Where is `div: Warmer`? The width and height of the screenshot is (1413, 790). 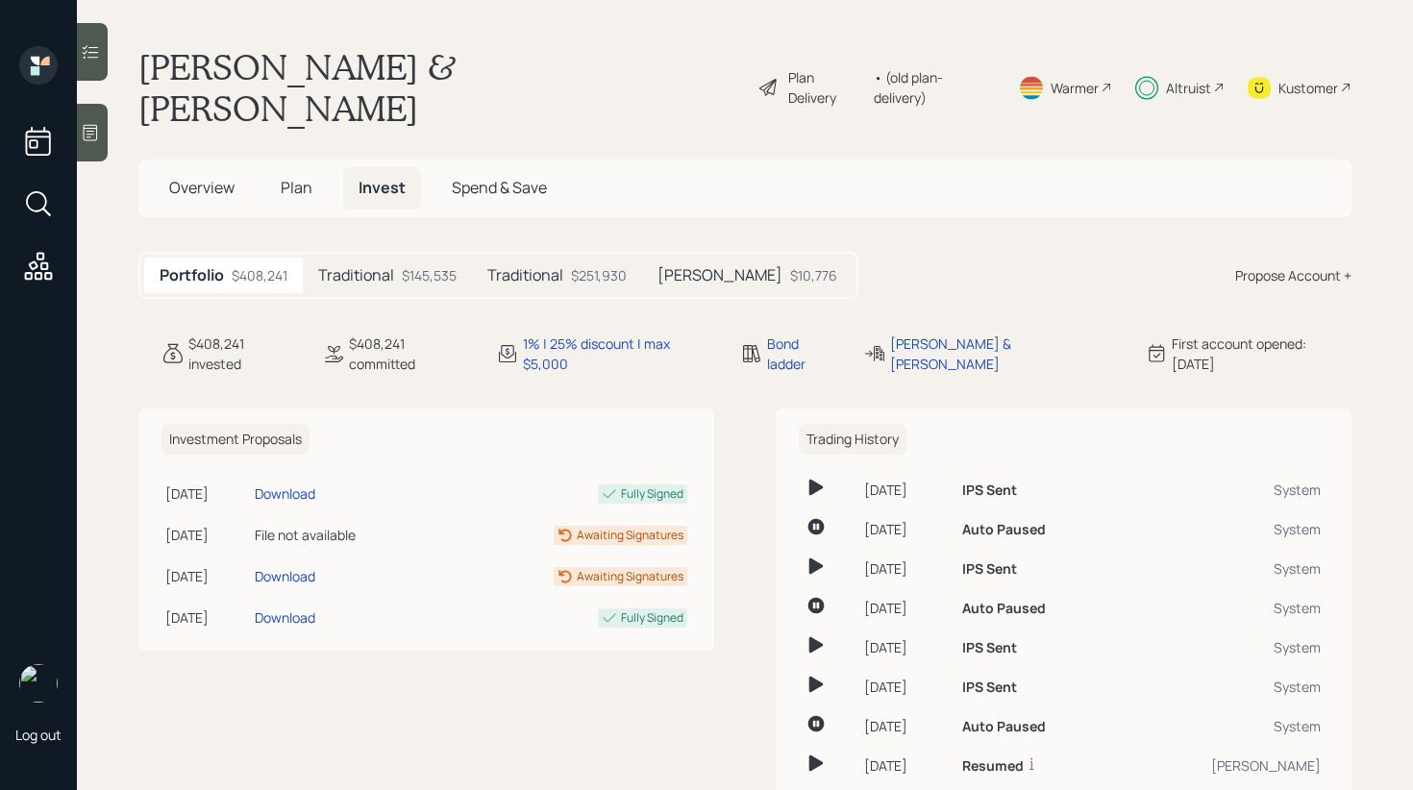
div: Warmer is located at coordinates (1075, 87).